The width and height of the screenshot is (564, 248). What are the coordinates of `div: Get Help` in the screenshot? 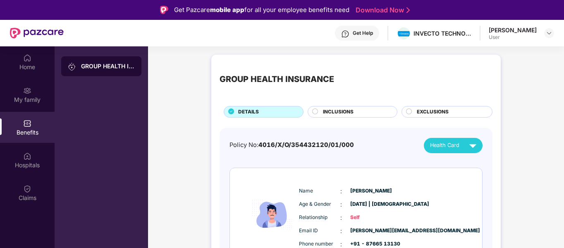 It's located at (363, 33).